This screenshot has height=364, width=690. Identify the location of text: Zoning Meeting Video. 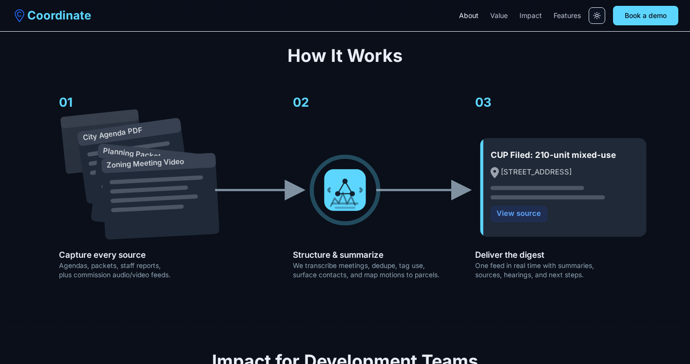
(145, 163).